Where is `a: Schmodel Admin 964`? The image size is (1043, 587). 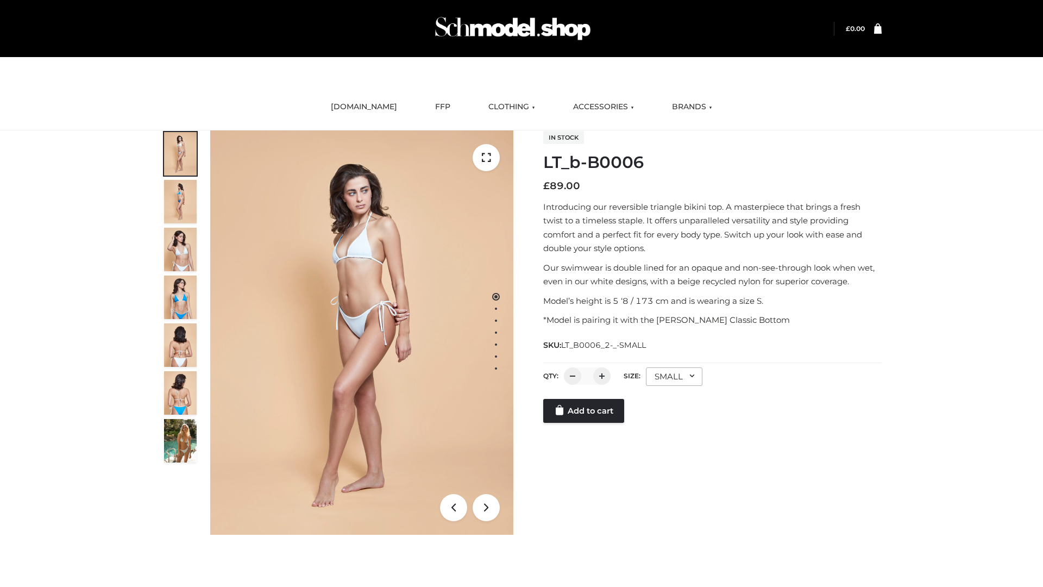
a: Schmodel Admin 964 is located at coordinates (513, 28).